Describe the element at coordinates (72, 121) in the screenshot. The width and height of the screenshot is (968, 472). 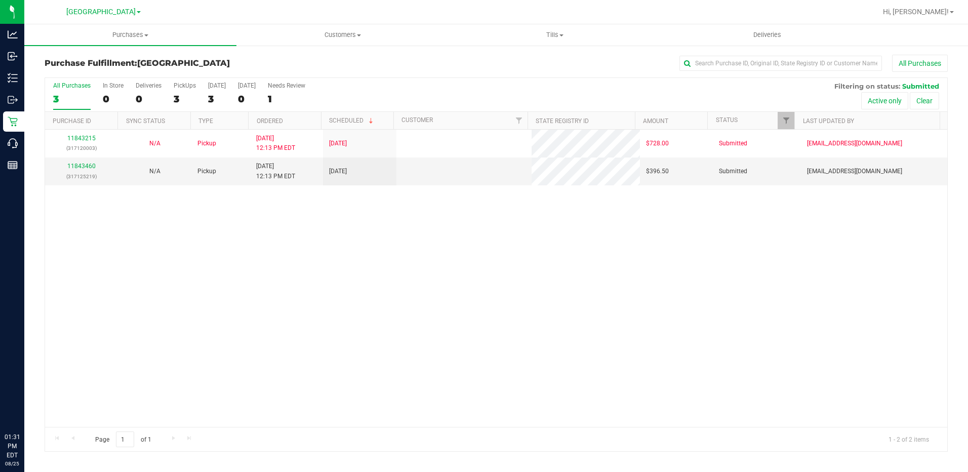
I see `a: Purchase ID` at that location.